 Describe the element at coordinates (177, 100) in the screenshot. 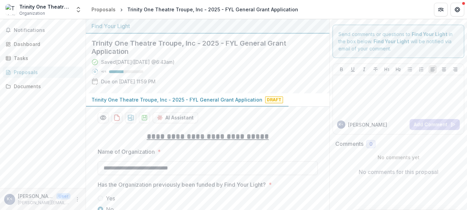

I see `p: Trinity One Theatre Troupe, Inc - 2025 - FYL General Grant Application` at that location.